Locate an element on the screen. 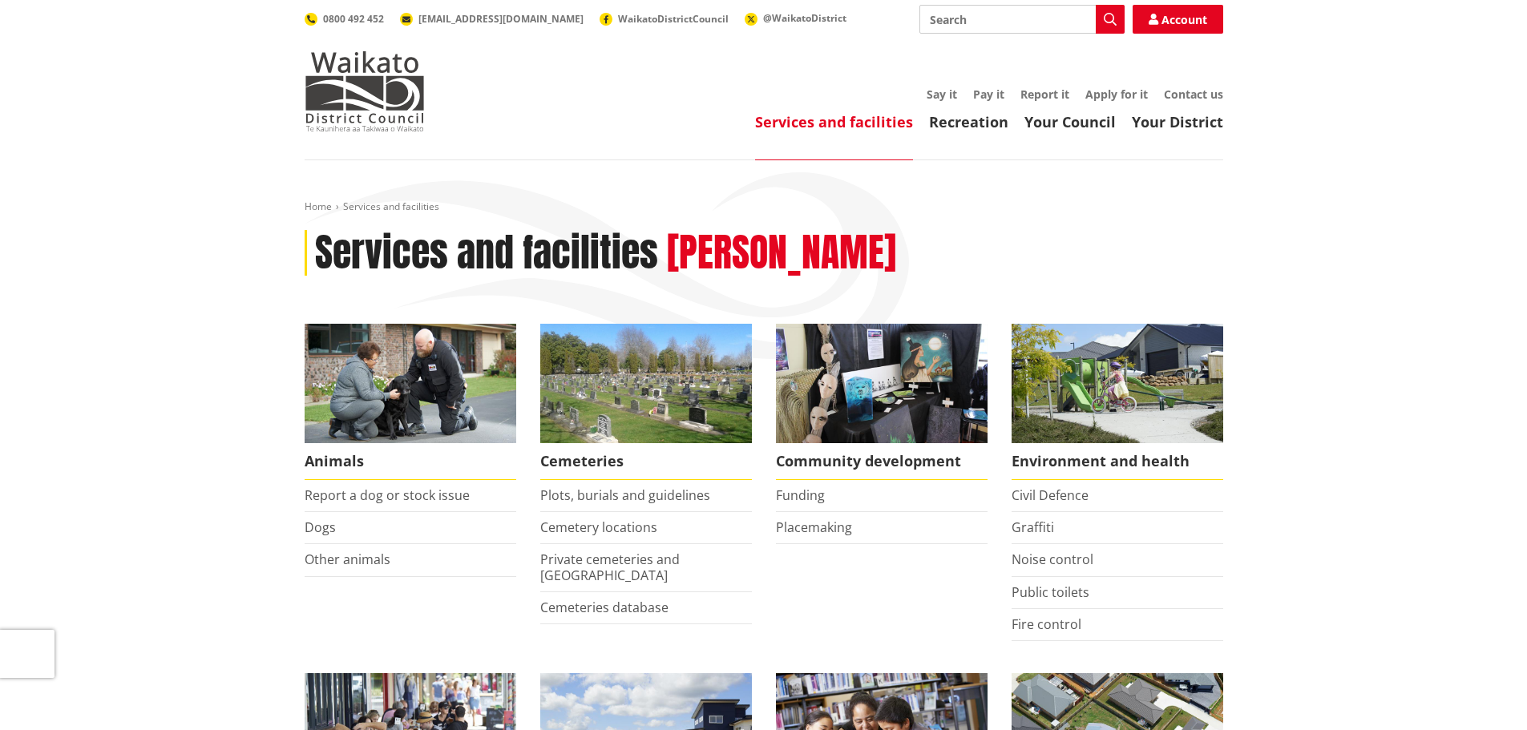  a: @WaikatoDistrict is located at coordinates (795, 18).